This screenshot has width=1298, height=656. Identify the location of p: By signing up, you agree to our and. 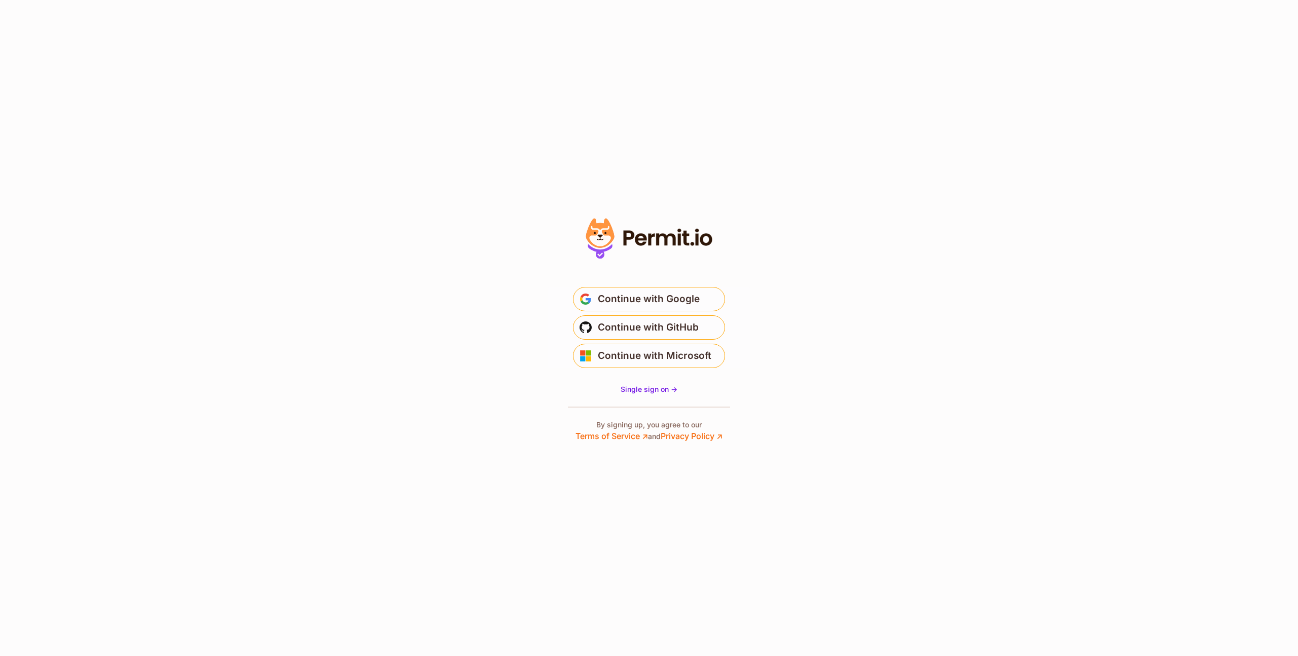
(649, 431).